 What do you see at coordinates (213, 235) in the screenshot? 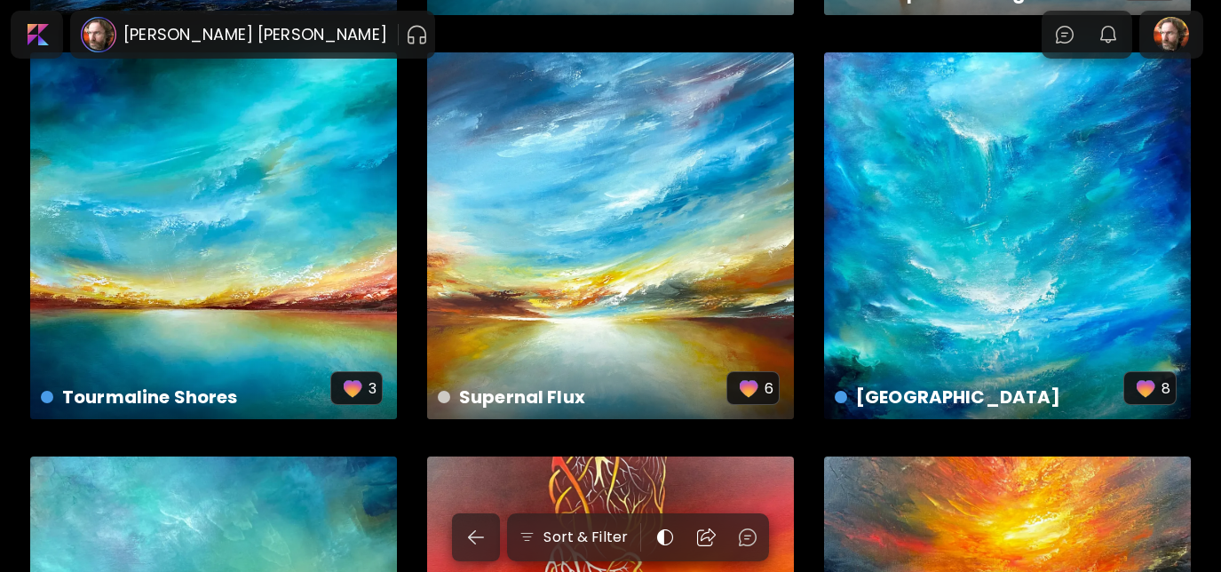
I see `a: Tourmaline Shoresfavorites3https://cdn.kaleido.art/CDN/Artwork/172021/Primary/medium.webp?updated...` at bounding box center [213, 235].